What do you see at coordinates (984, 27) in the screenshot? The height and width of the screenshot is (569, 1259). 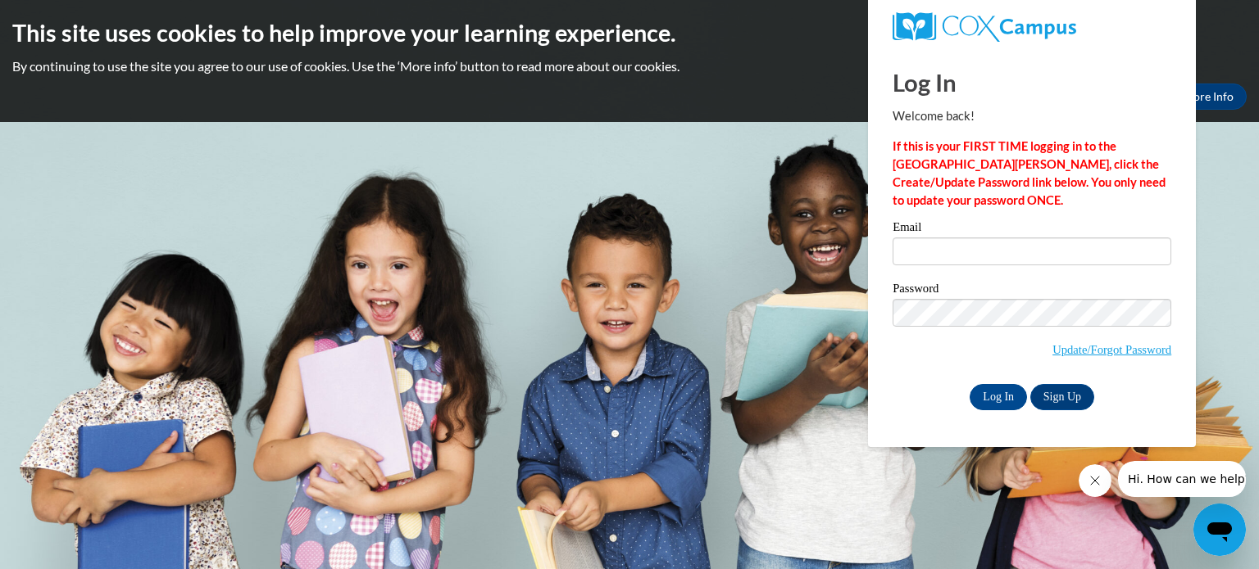 I see `img: COX Campus` at bounding box center [984, 27].